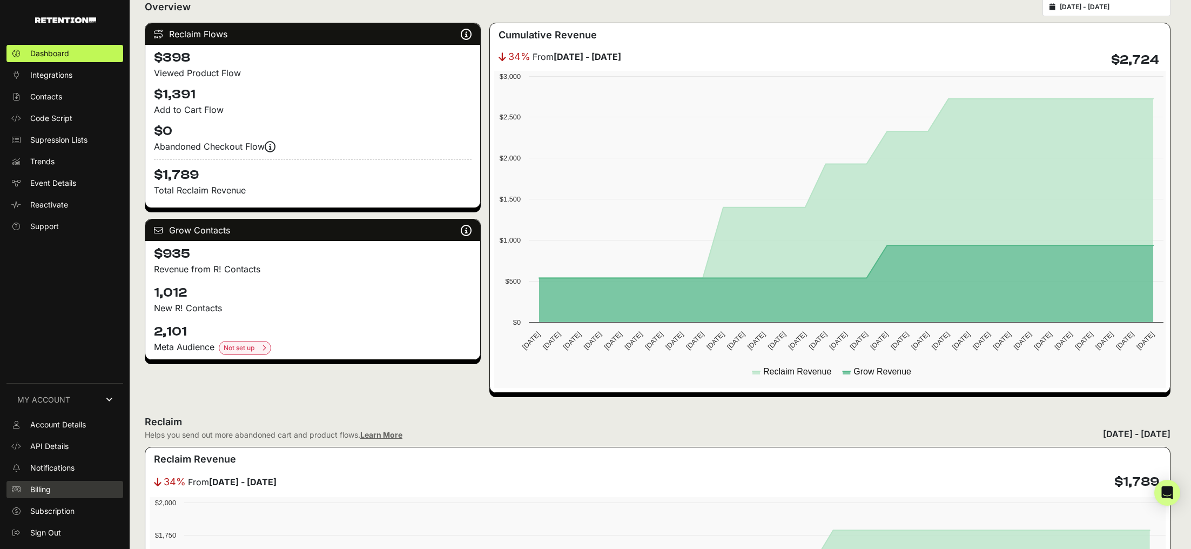 This screenshot has width=1191, height=549. What do you see at coordinates (313, 230) in the screenshot?
I see `div: Grow Contacts` at bounding box center [313, 230].